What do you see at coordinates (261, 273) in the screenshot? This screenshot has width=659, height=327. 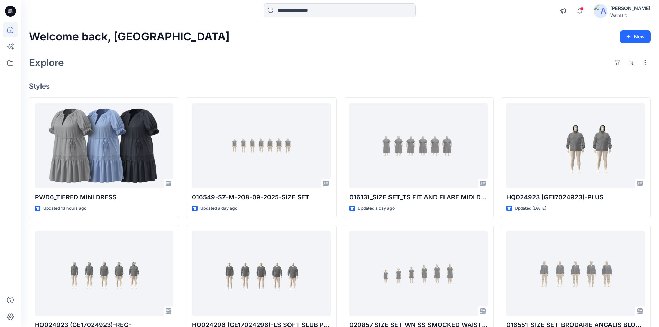 I see `a: HQ024296 (GE17024296)-LS SOFT SLUB POCKET CREW-REG` at bounding box center [261, 273].